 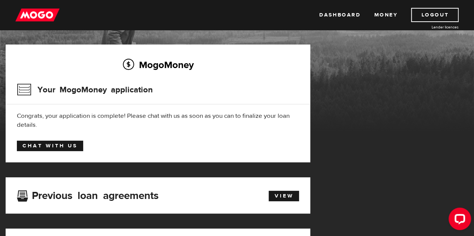 I want to click on h2: MogoMoney, so click(x=158, y=65).